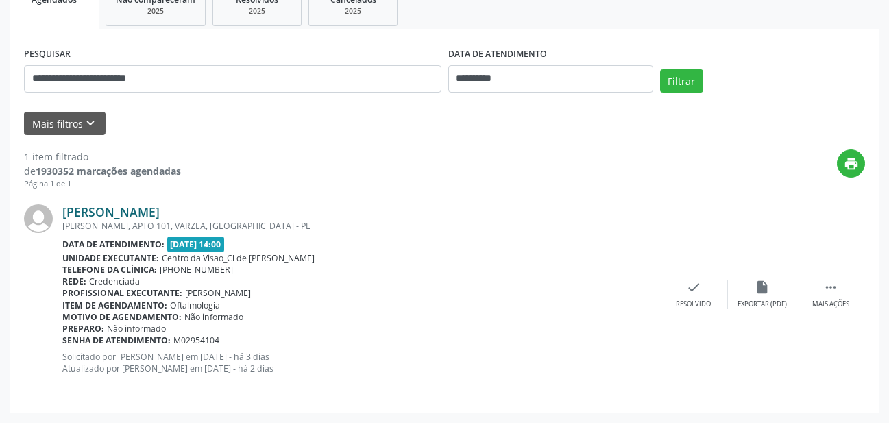 The height and width of the screenshot is (423, 889). Describe the element at coordinates (47, 54) in the screenshot. I see `label: PESQUISAR` at that location.